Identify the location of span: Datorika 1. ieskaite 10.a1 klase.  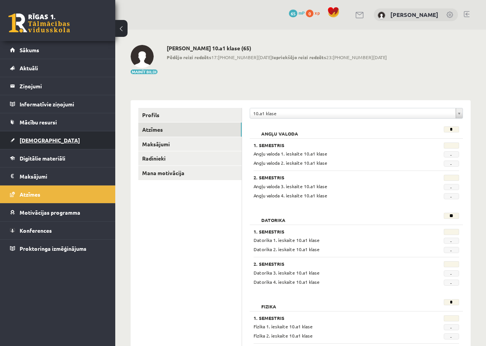
(286, 240).